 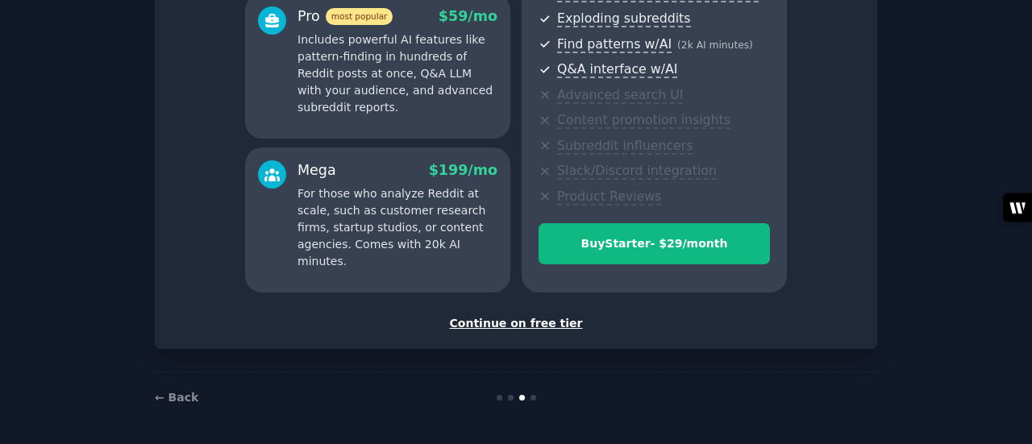 I want to click on p: For those who analyze Reddit at scale, such as customer research firms, startup studios, or conte..., so click(x=398, y=227).